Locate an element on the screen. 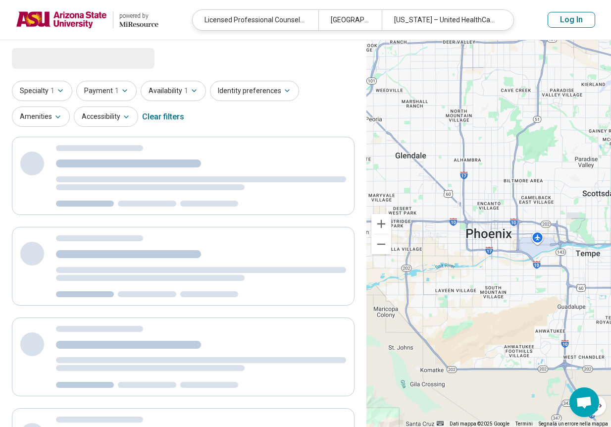 Image resolution: width=611 pixels, height=427 pixels. div: Licensed Professional Counselor (LPC) is located at coordinates (255, 20).